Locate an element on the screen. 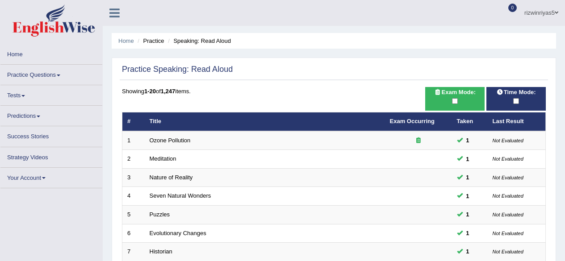 The width and height of the screenshot is (565, 261). b: 1-20 is located at coordinates (150, 91).